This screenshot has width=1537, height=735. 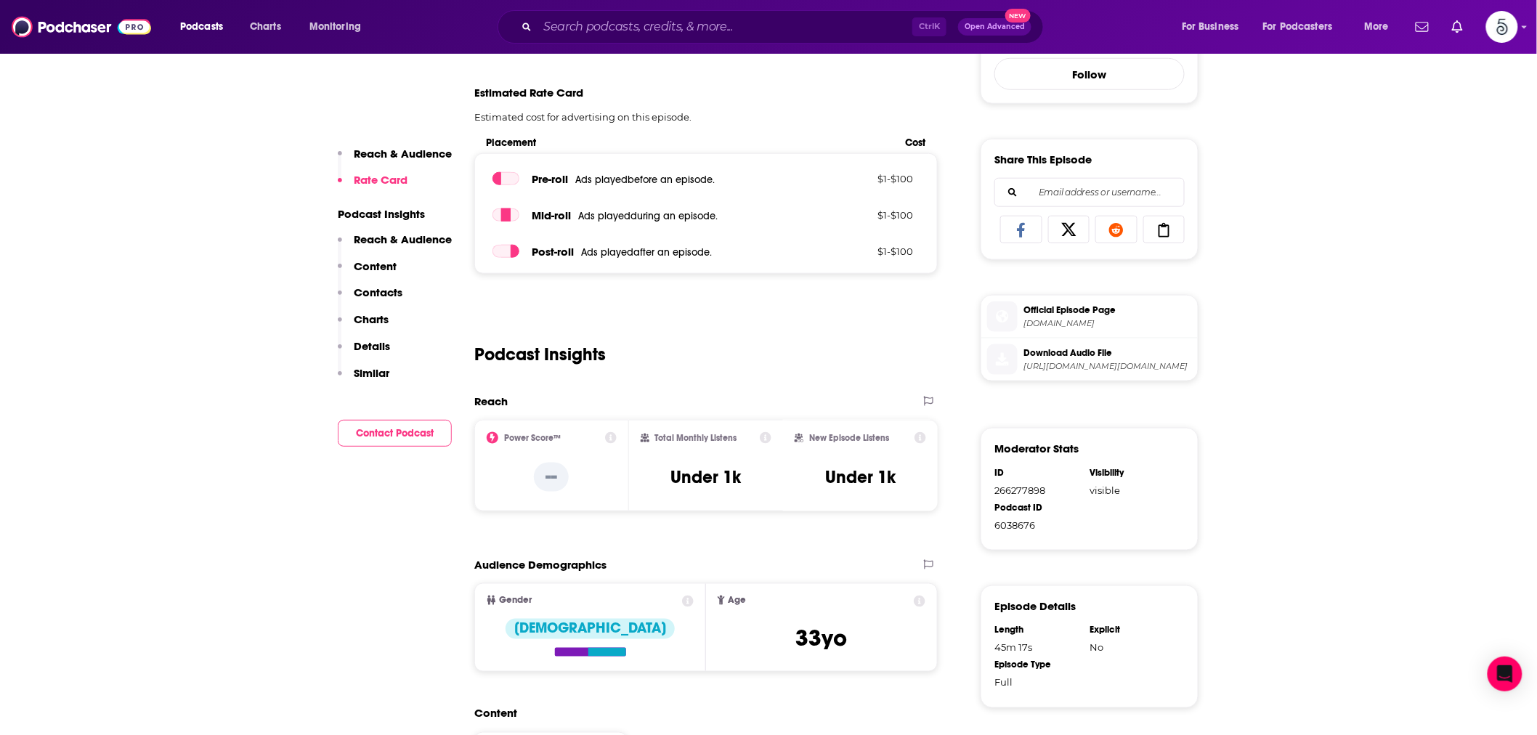 What do you see at coordinates (1377, 27) in the screenshot?
I see `span: More` at bounding box center [1377, 27].